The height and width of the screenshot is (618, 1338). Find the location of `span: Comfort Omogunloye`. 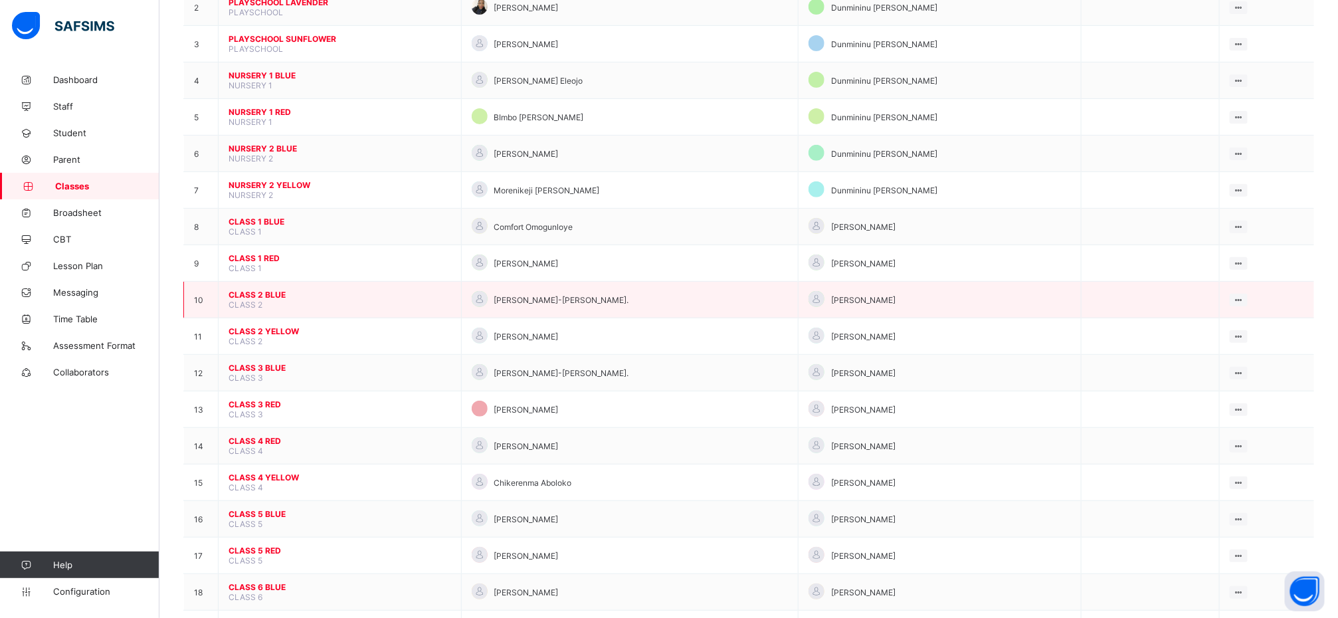

span: Comfort Omogunloye is located at coordinates (534, 227).